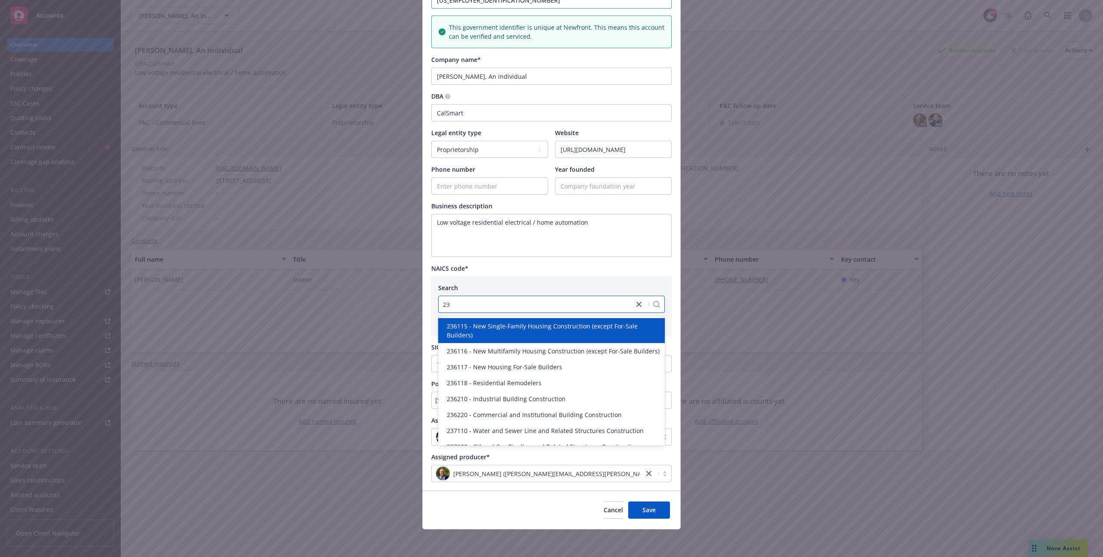 This screenshot has width=1103, height=557. I want to click on span: SIC code, so click(444, 347).